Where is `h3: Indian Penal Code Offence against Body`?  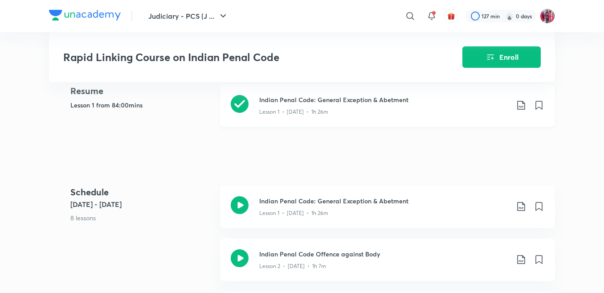
h3: Indian Penal Code Offence against Body is located at coordinates (384, 254).